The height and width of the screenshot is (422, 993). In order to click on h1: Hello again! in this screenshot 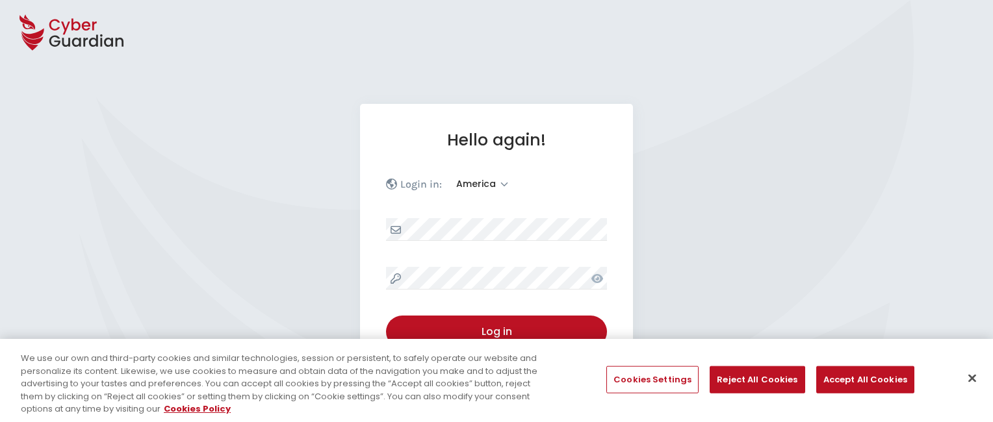, I will do `click(497, 140)`.